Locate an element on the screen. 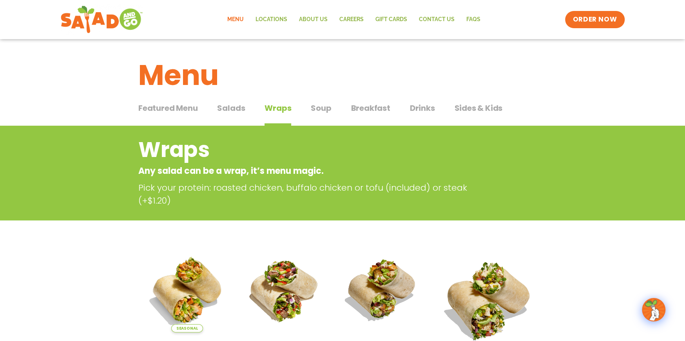 Image resolution: width=685 pixels, height=341 pixels. span: Soup is located at coordinates (321, 108).